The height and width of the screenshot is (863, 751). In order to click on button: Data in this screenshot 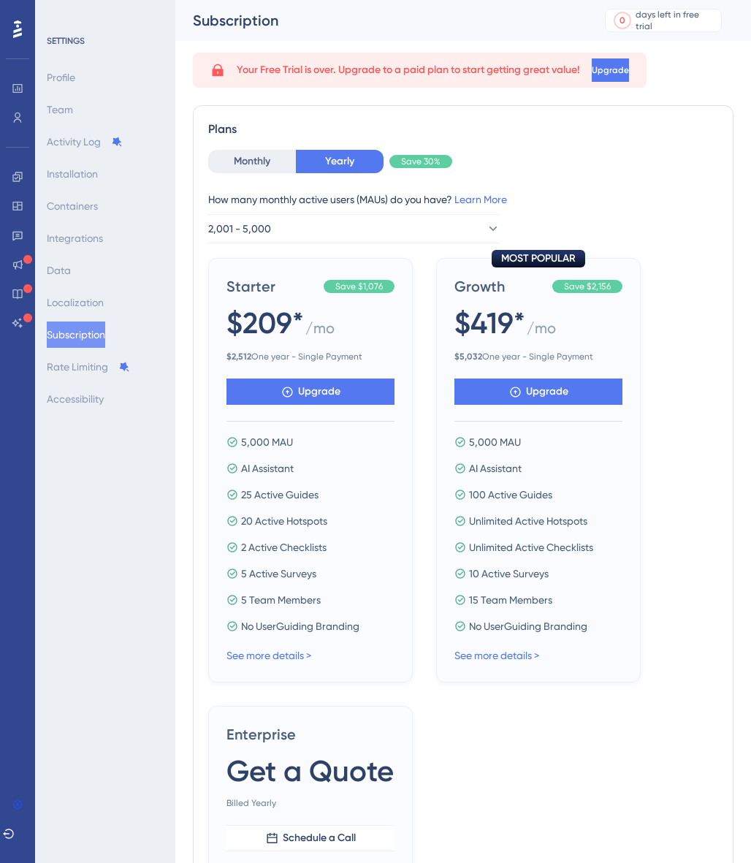, I will do `click(58, 270)`.